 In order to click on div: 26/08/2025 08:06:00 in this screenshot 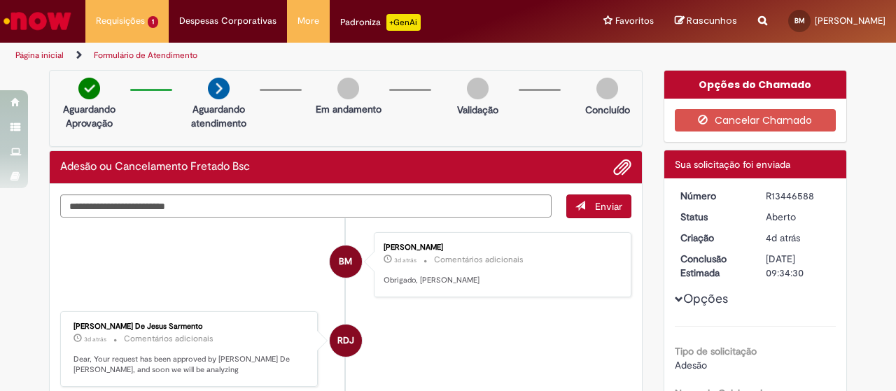, I will do `click(798, 238)`.